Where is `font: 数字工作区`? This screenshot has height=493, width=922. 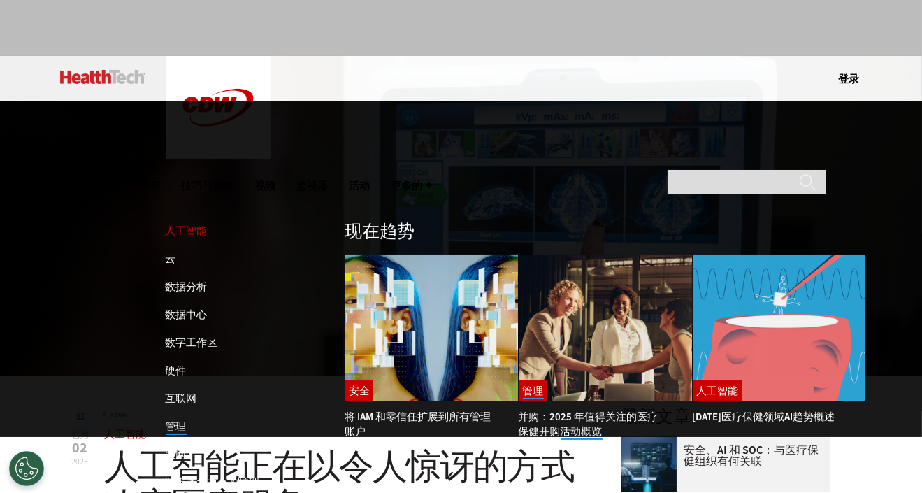
font: 数字工作区 is located at coordinates (192, 342).